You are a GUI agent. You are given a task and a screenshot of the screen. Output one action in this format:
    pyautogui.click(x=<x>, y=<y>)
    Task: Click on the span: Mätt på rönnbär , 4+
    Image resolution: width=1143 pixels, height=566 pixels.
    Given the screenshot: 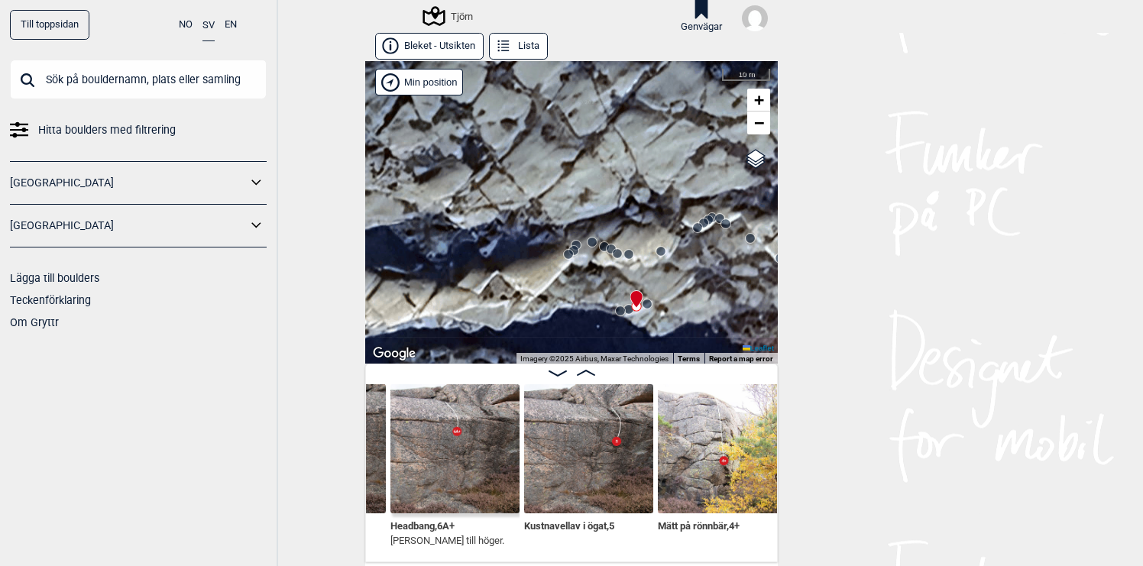 What is the action you would take?
    pyautogui.click(x=698, y=524)
    